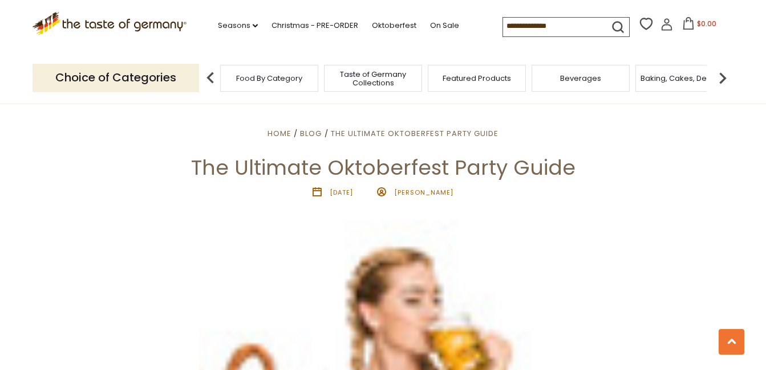 The image size is (766, 370). What do you see at coordinates (699, 26) in the screenshot?
I see `button: $0.00` at bounding box center [699, 26].